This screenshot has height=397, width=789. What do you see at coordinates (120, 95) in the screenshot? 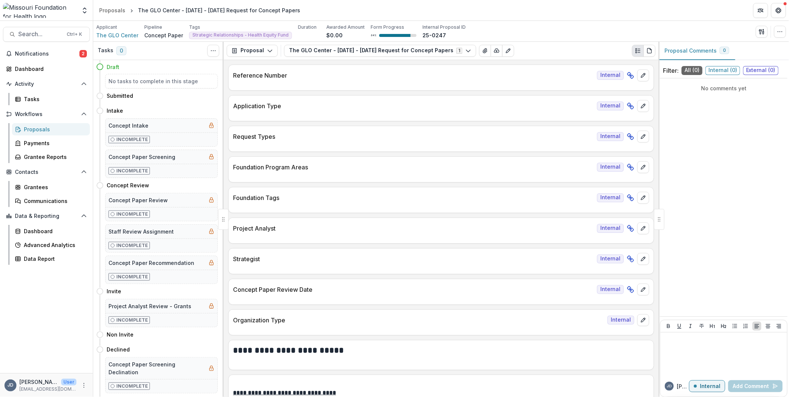
I see `h4: Submitted` at bounding box center [120, 95].